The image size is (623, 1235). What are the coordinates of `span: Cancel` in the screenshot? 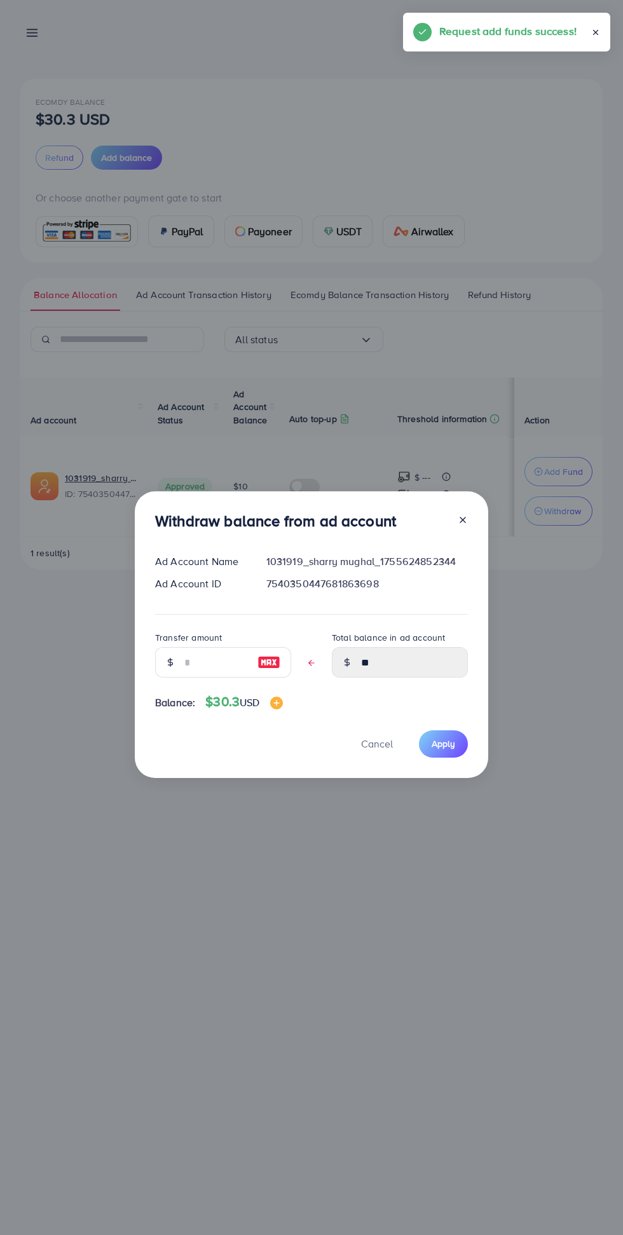 It's located at (377, 743).